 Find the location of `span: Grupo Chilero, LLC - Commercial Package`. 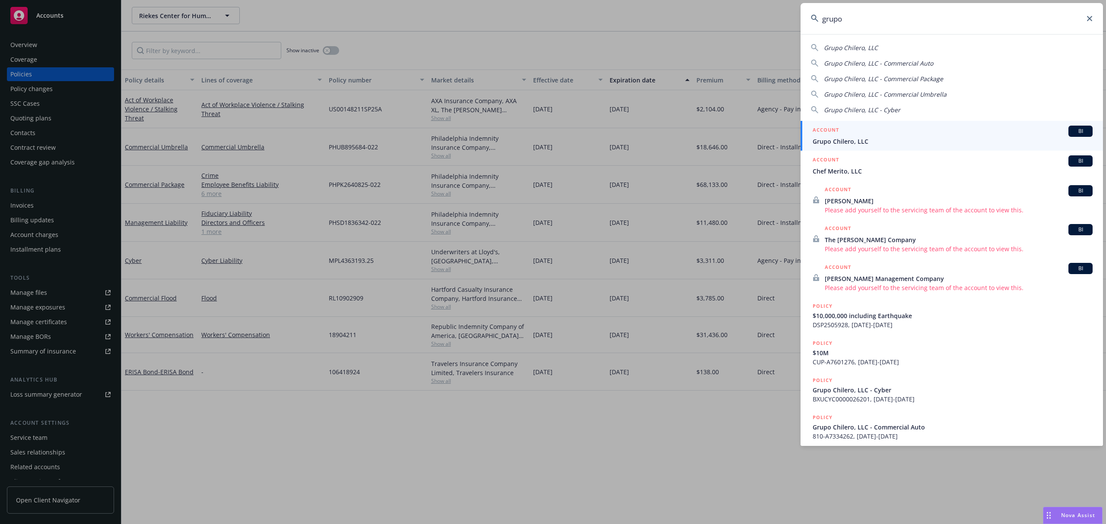

span: Grupo Chilero, LLC - Commercial Package is located at coordinates (883, 79).